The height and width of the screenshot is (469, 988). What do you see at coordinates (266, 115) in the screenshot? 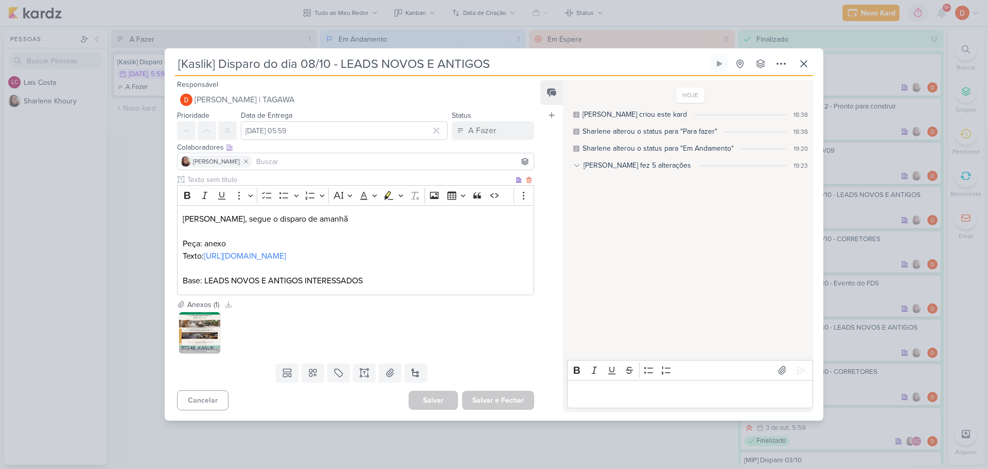
I see `label: Data de Entrega` at bounding box center [266, 115].